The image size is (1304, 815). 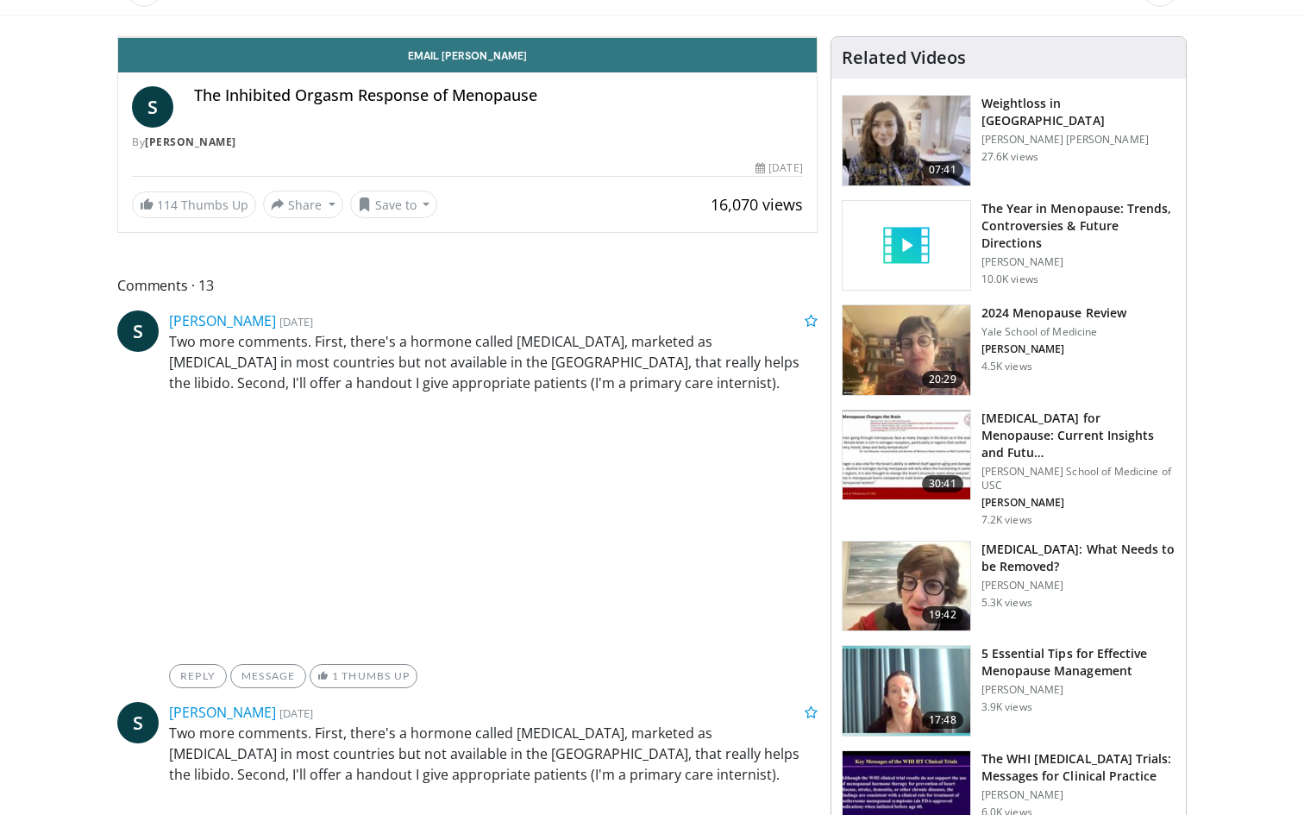 I want to click on img: 4d0a4bbe-a17a-46ab-a4ad-f5554927e0d3.150x105_q85_crop-smart_upscale.jpg, so click(x=907, y=587).